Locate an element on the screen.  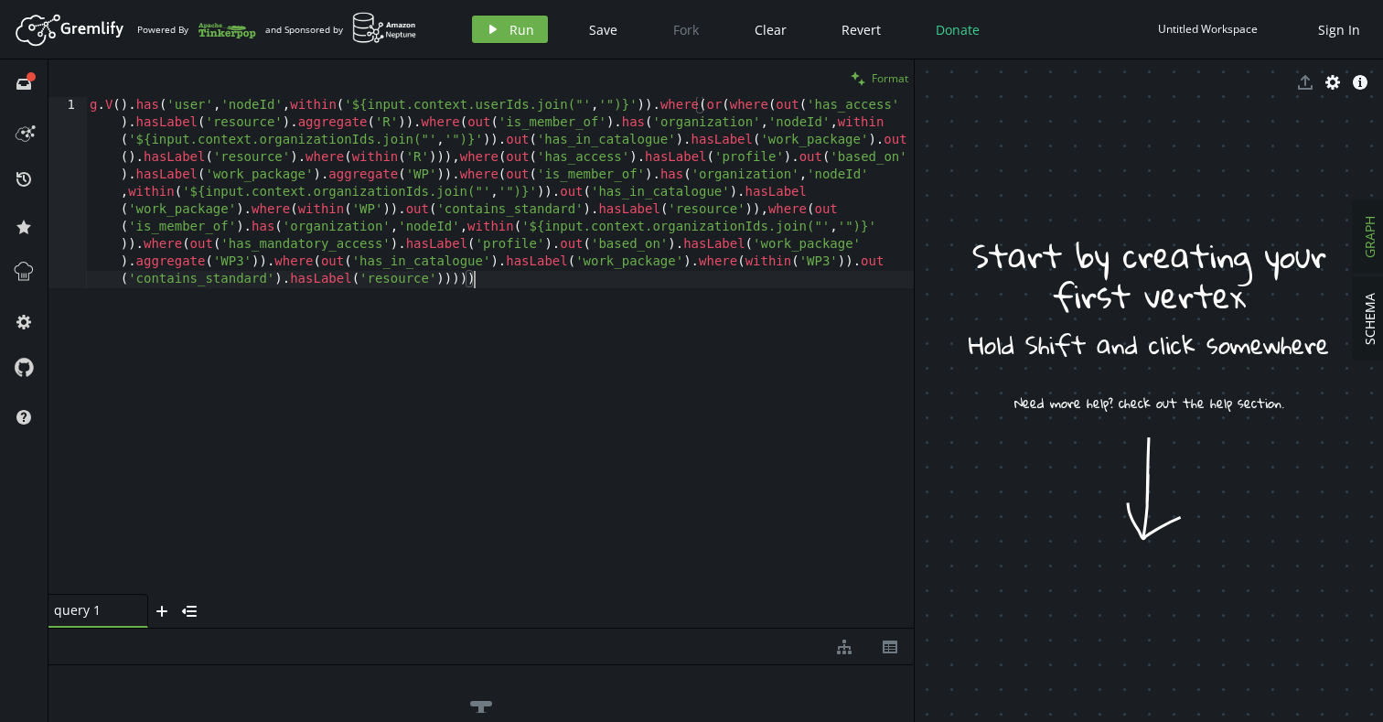
div: Powered By is located at coordinates (197, 29).